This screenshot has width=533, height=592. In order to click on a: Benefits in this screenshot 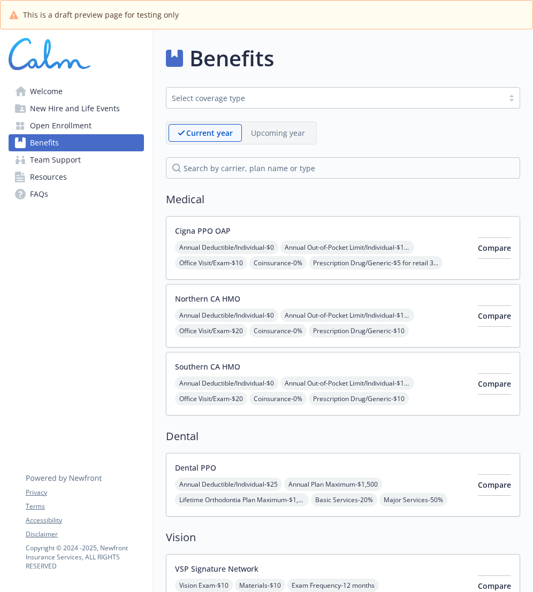, I will do `click(76, 143)`.